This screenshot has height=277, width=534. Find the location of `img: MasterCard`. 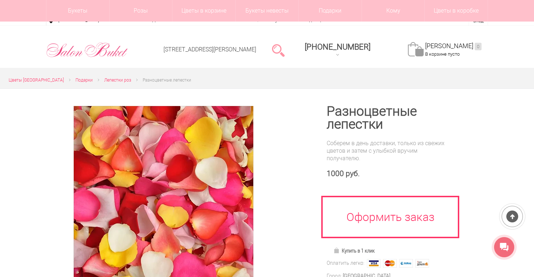

img: MasterCard is located at coordinates (390, 264).